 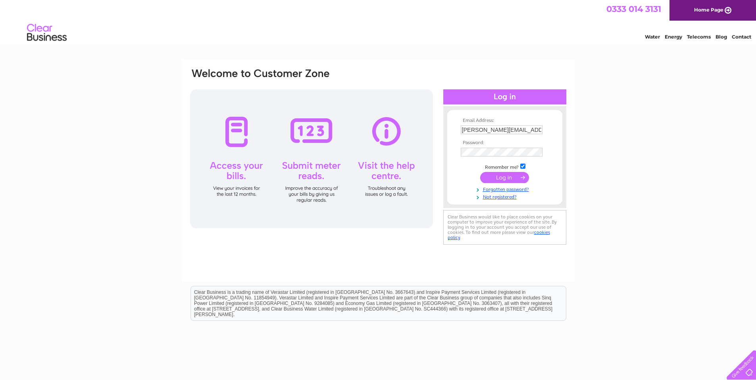 I want to click on a: Energy, so click(x=673, y=37).